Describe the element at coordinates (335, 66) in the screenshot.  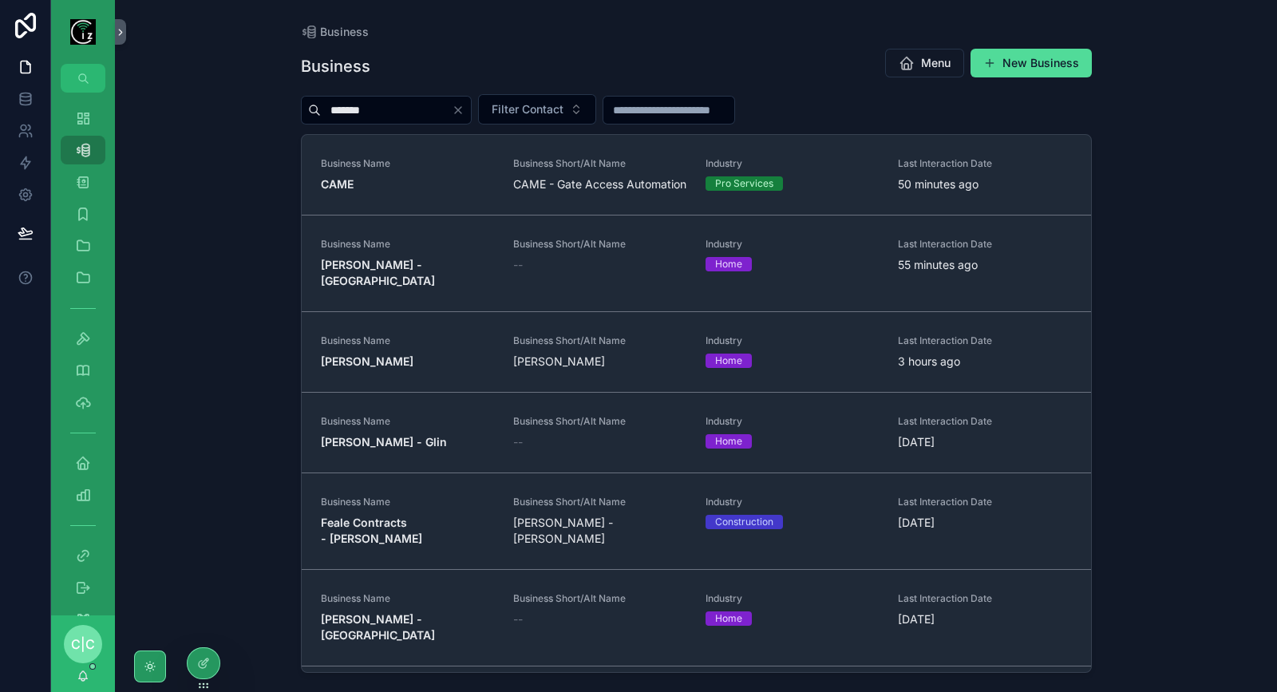
I see `h1: Business` at that location.